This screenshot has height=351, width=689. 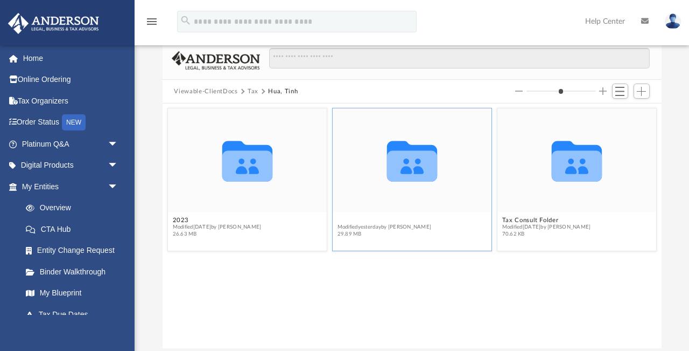 What do you see at coordinates (253, 92) in the screenshot?
I see `button: Tax` at bounding box center [253, 92].